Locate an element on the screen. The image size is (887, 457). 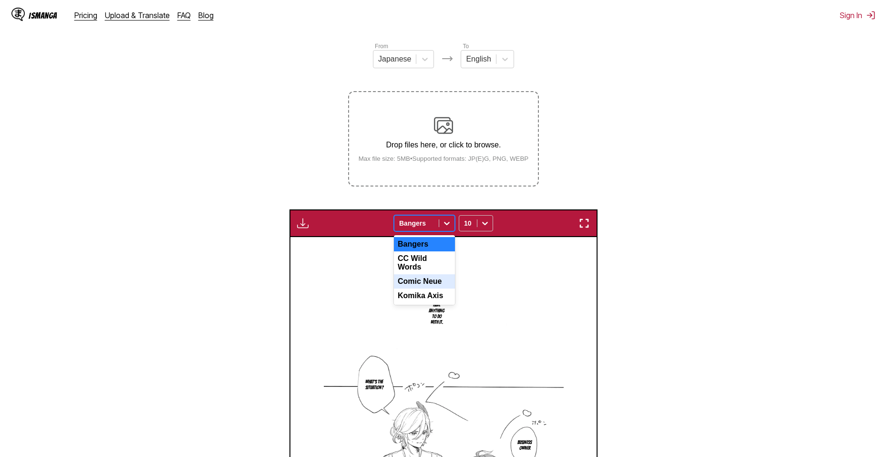
p: Drop files here, or click to browse. is located at coordinates (443, 145).